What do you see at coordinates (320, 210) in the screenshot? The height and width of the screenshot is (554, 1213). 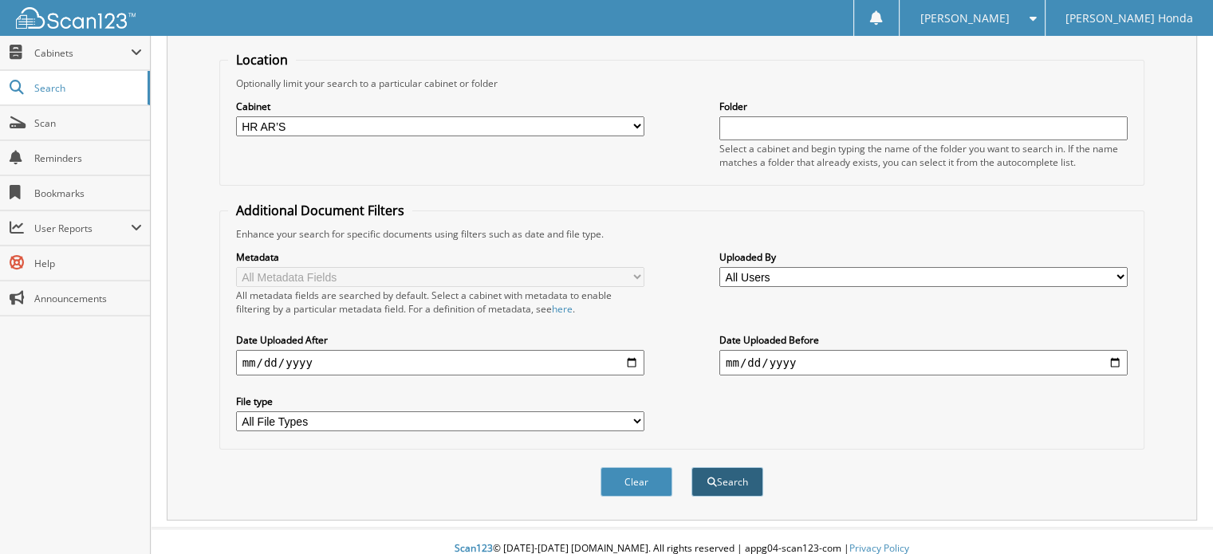 I see `legend: Additional Document Filters` at bounding box center [320, 210].